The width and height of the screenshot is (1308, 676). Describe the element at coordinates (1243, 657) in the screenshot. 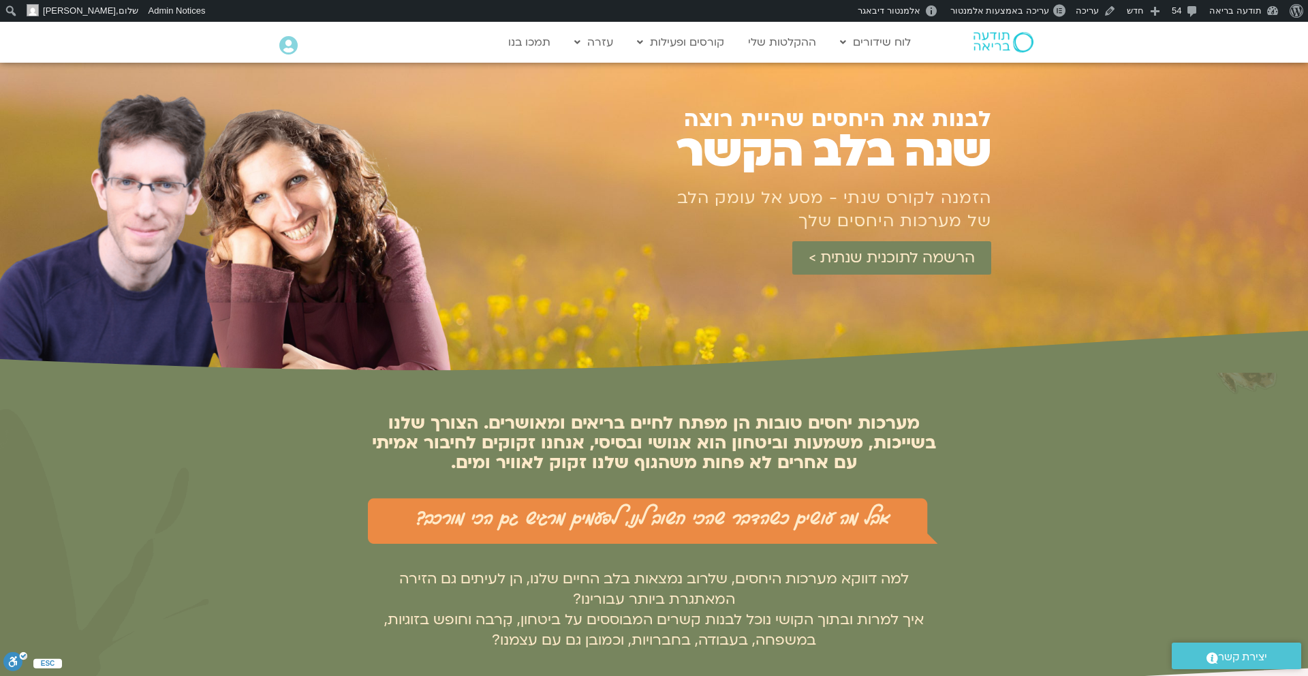

I see `span: יצירת קשר` at that location.